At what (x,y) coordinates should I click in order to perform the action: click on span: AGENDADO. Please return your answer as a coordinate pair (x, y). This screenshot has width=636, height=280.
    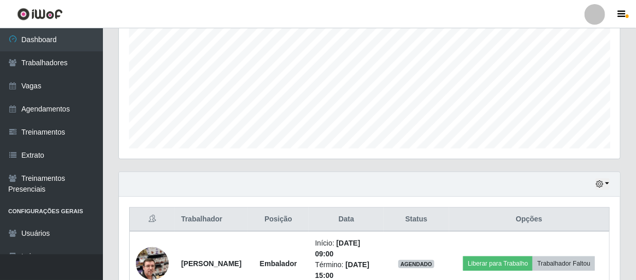
    Looking at the image, I should click on (416, 265).